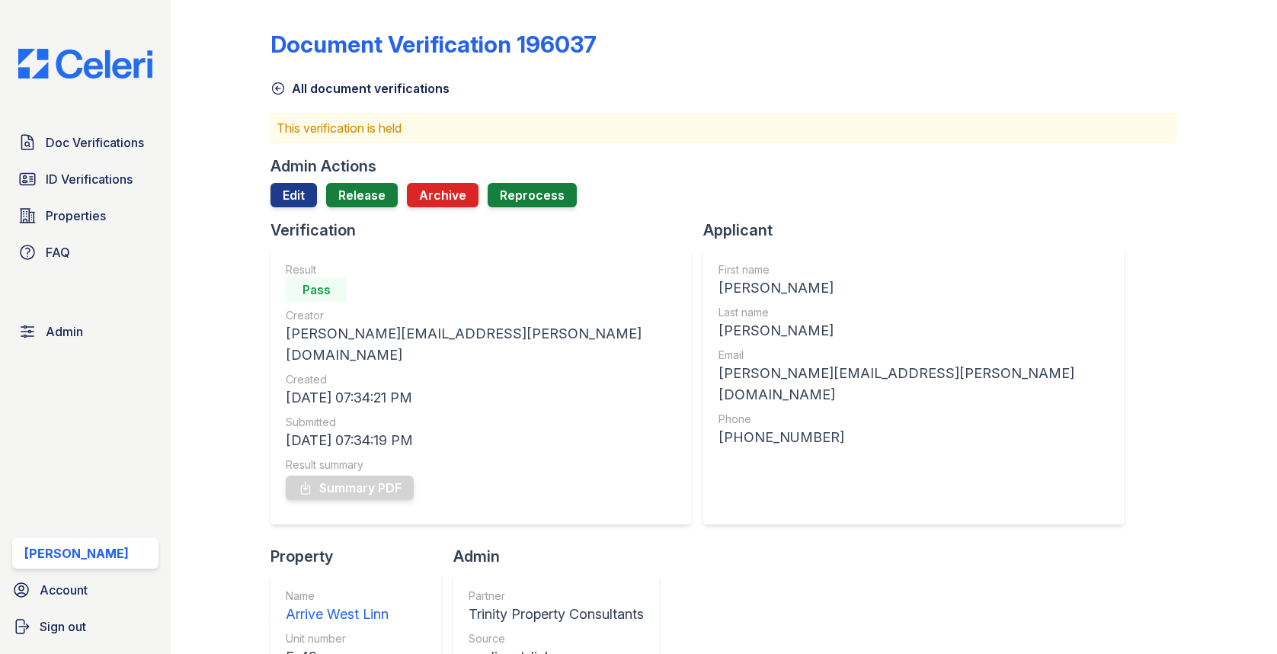 This screenshot has width=1277, height=654. Describe the element at coordinates (62, 626) in the screenshot. I see `span: Sign out` at that location.